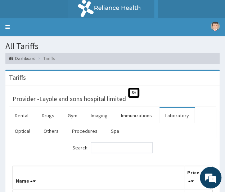  Describe the element at coordinates (17, 78) in the screenshot. I see `h3: Tariffs` at that location.